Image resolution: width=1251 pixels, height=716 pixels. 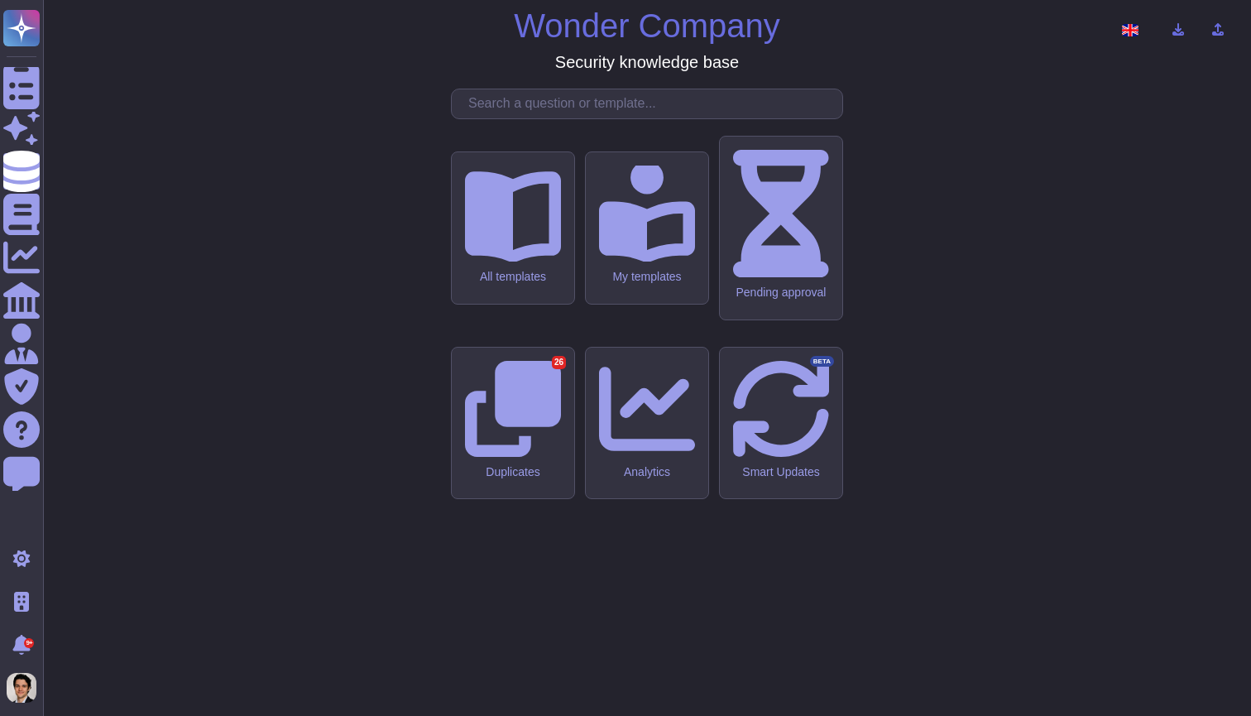 What do you see at coordinates (559, 362) in the screenshot?
I see `div: 26` at bounding box center [559, 362].